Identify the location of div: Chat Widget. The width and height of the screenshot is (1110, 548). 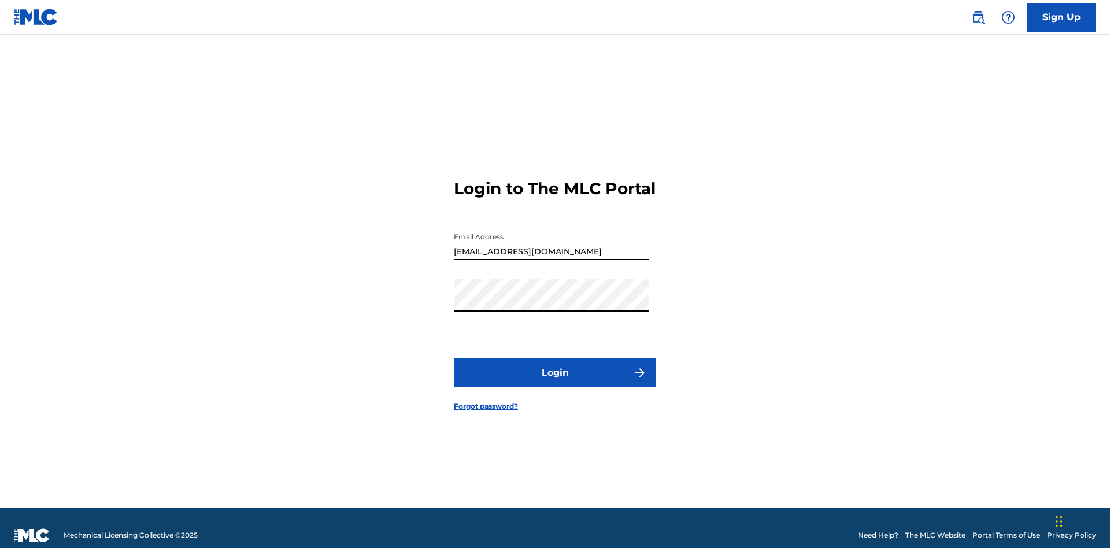
(1082, 521).